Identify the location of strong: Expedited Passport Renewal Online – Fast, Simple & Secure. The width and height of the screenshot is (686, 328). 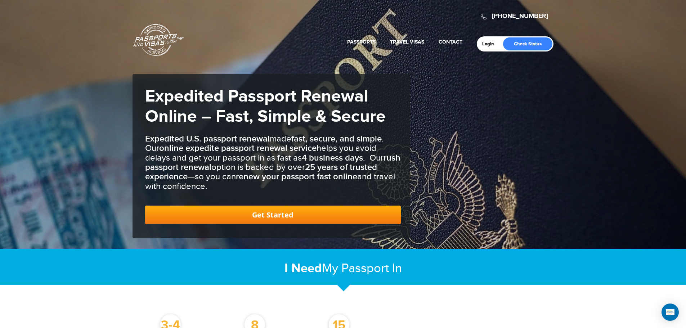
(266, 107).